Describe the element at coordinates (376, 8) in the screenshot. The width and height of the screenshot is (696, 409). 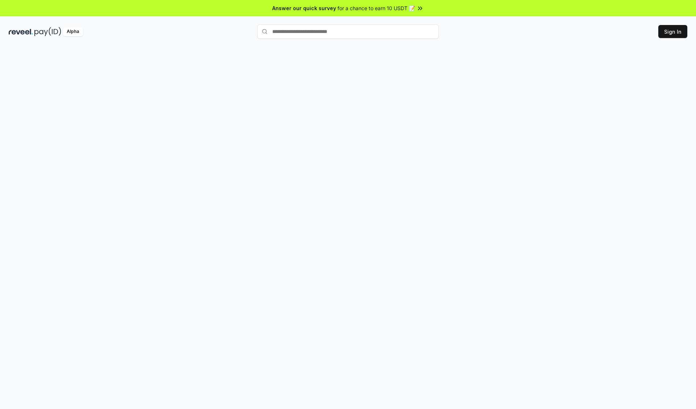
I see `span: for a chance to earn 10 USDT 📝` at that location.